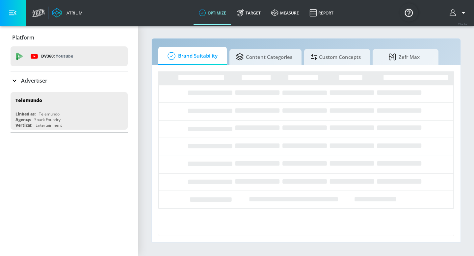 The height and width of the screenshot is (256, 474). I want to click on p: Youtube, so click(64, 56).